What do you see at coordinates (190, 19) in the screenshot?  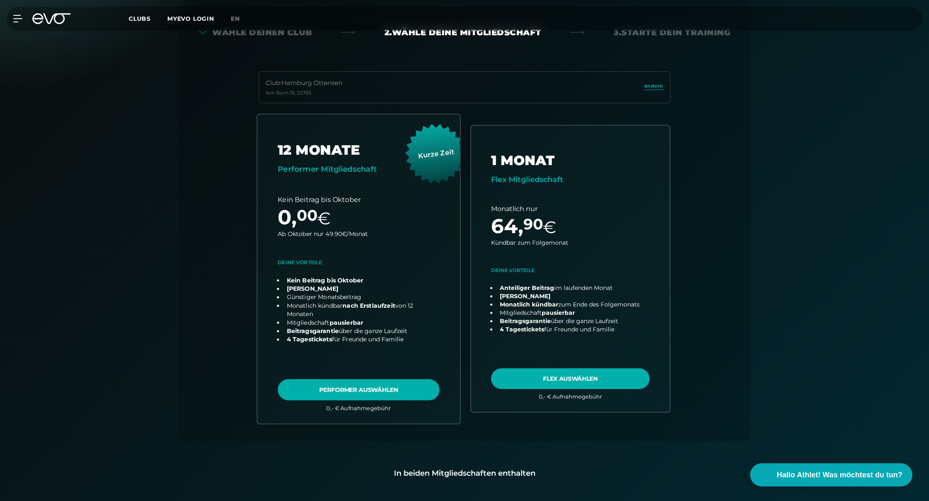 I see `a: MYEVO LOGIN` at bounding box center [190, 19].